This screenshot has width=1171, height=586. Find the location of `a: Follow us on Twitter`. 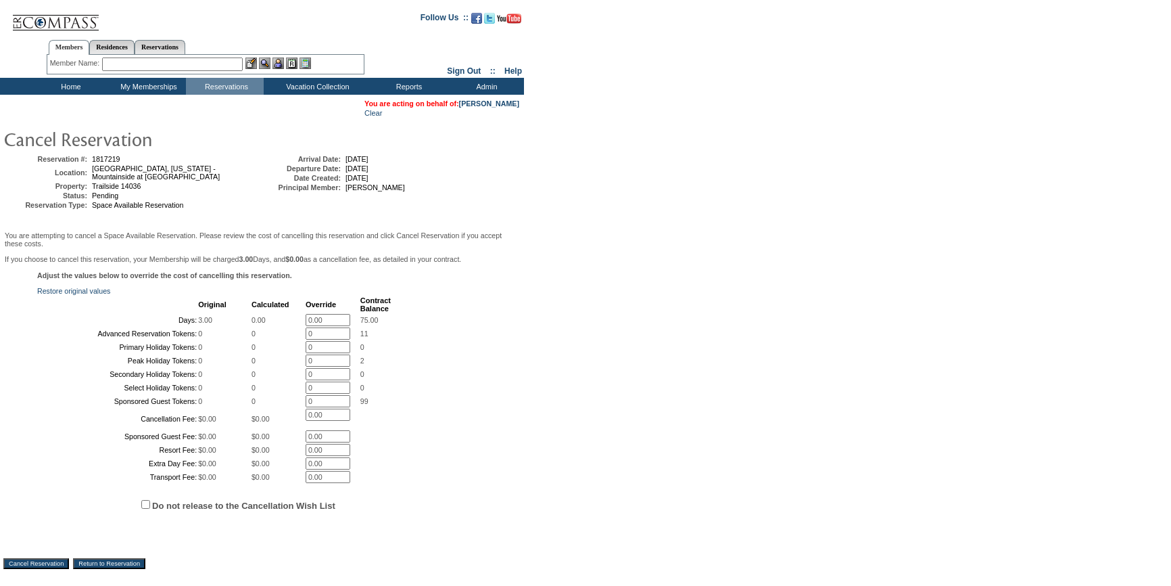

a: Follow us on Twitter is located at coordinates (490, 21).